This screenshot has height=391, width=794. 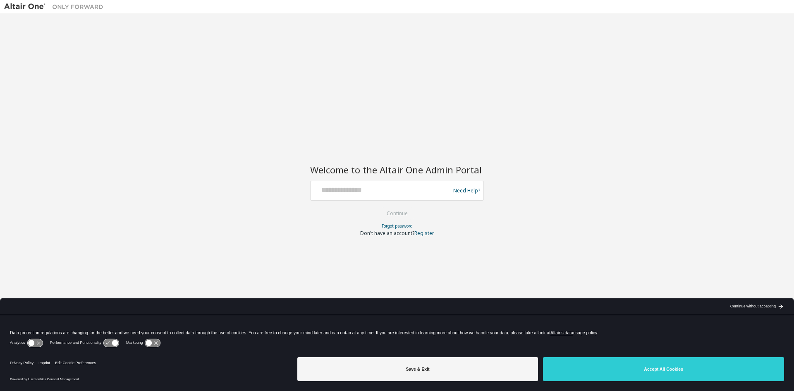 What do you see at coordinates (467, 190) in the screenshot?
I see `a: Need Help?` at bounding box center [467, 190].